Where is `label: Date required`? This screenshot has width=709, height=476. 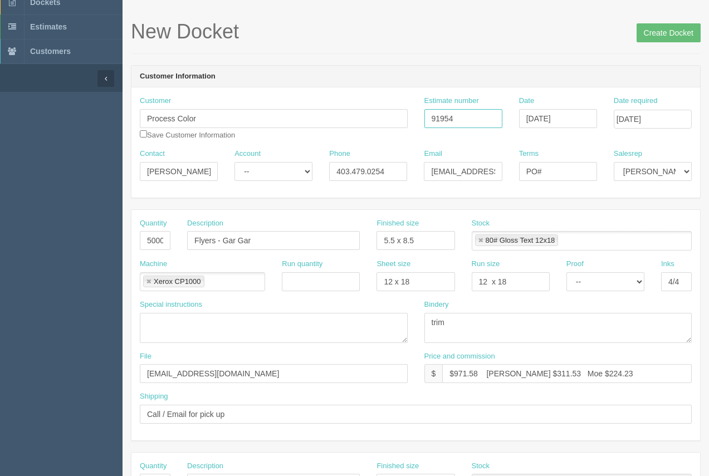
label: Date required is located at coordinates (635, 101).